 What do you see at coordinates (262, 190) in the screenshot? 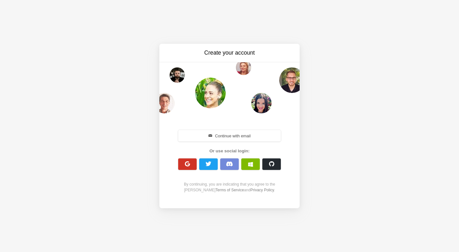
I see `a: Privacy Policy` at bounding box center [262, 190].